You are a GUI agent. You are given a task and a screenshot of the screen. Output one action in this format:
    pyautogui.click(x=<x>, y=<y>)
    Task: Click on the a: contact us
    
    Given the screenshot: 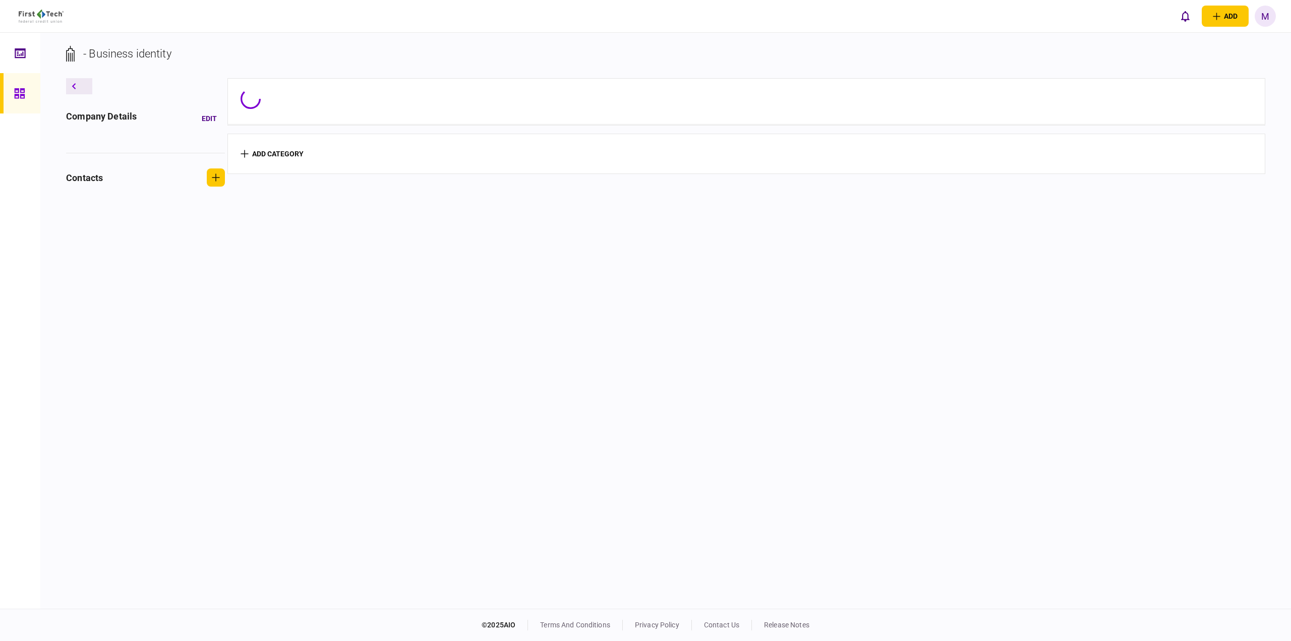 What is the action you would take?
    pyautogui.click(x=722, y=625)
    